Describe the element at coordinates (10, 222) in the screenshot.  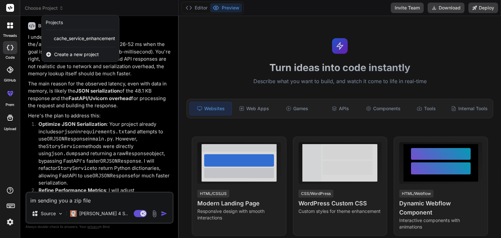
I see `img: settings` at that location.